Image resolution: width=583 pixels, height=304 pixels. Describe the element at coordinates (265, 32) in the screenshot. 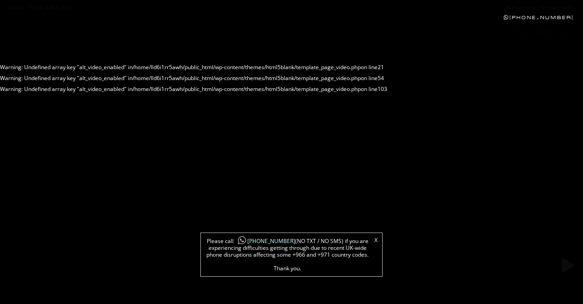

I see `div: : Attempt to read property "current_observation" on null in on line : Attempt to read property "c...` at that location.